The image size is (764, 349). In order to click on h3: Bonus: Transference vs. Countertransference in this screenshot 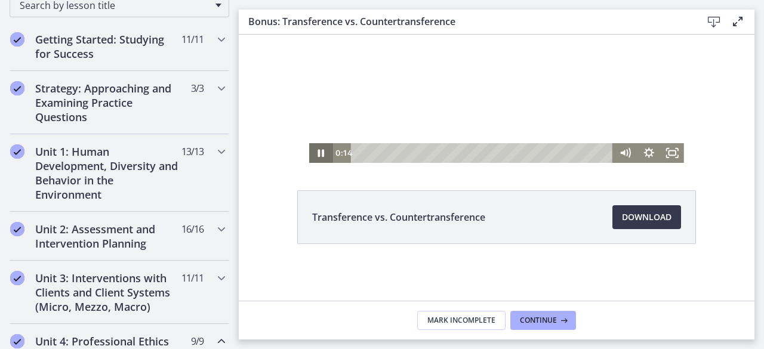, I will do `click(466, 21)`.